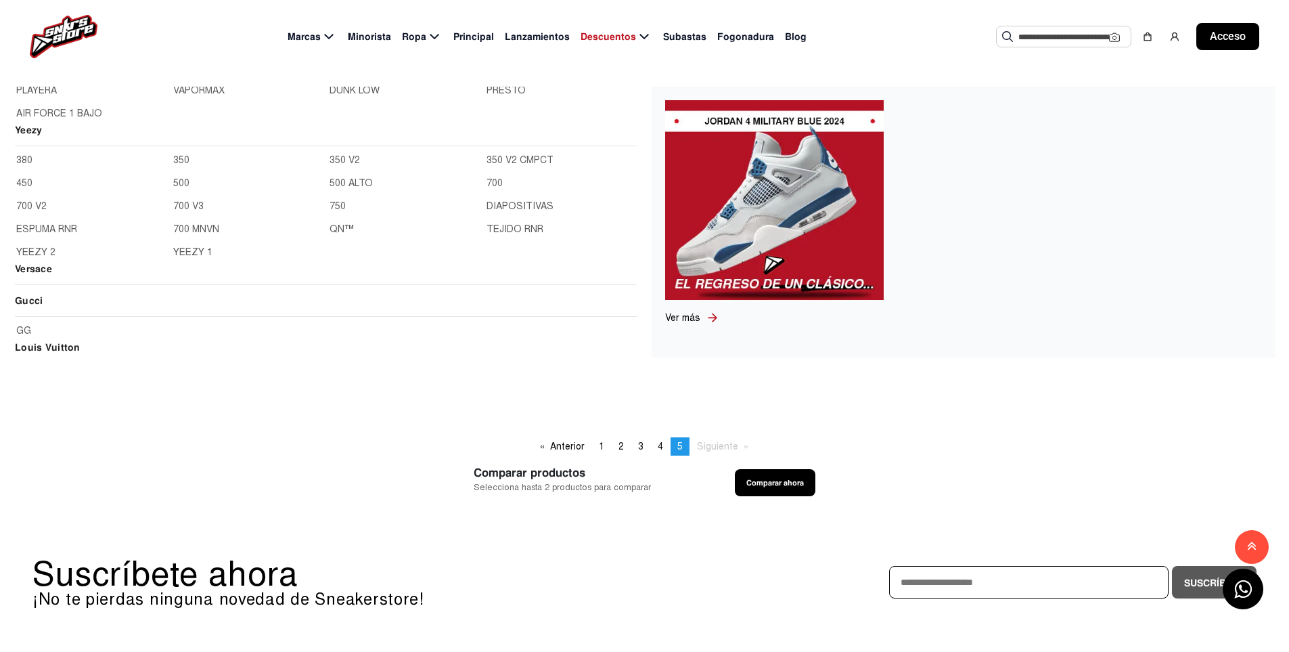 This screenshot has width=1289, height=652. Describe the element at coordinates (59, 113) in the screenshot. I see `font: AIR FORCE 1 BAJO` at that location.